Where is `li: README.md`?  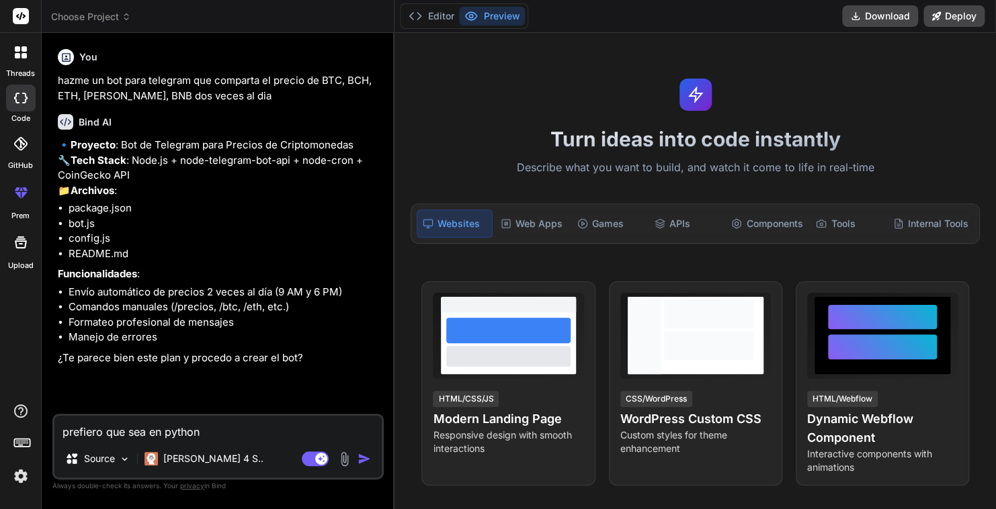
li: README.md is located at coordinates (224, 254).